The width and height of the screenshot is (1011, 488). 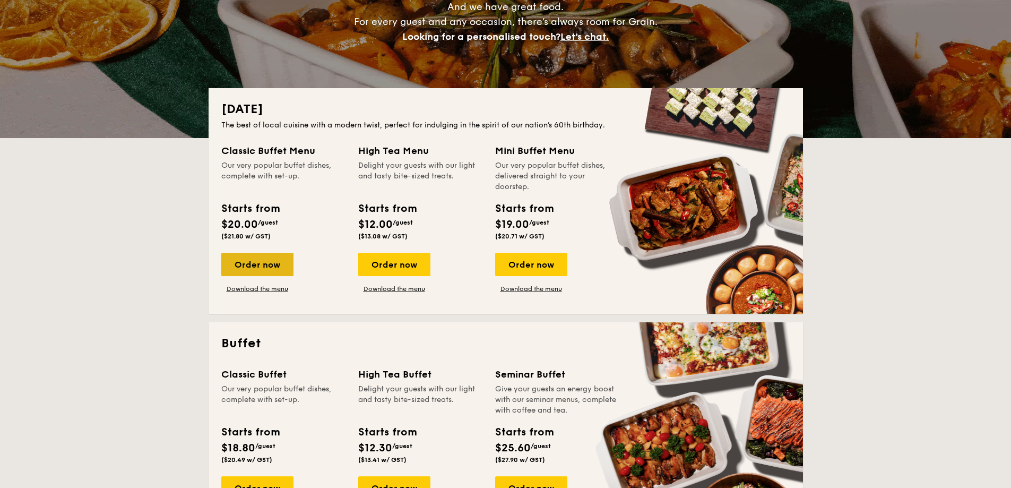 I want to click on div: Our very popular buffet dishes, delivered straight to your doorstep., so click(x=557, y=176).